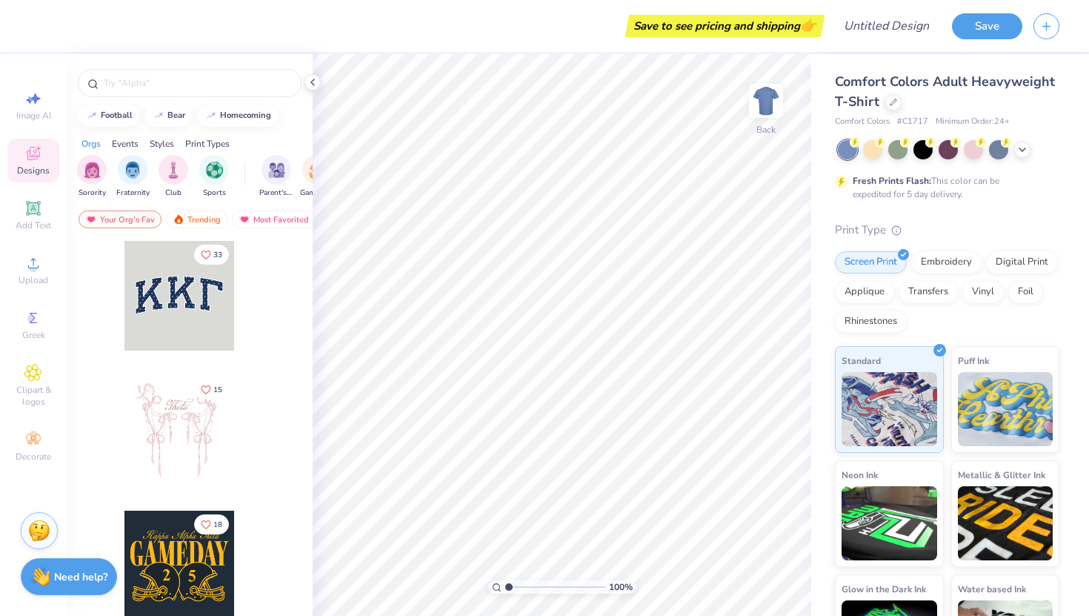 The width and height of the screenshot is (1089, 616). What do you see at coordinates (33, 396) in the screenshot?
I see `span: Clipart & logos` at bounding box center [33, 396].